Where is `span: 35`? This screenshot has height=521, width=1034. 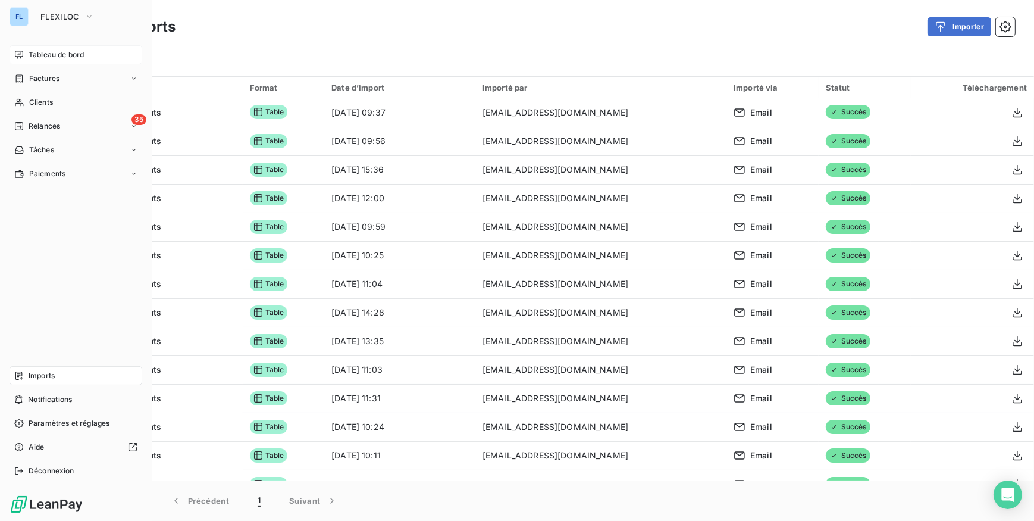
span: 35 is located at coordinates (139, 120).